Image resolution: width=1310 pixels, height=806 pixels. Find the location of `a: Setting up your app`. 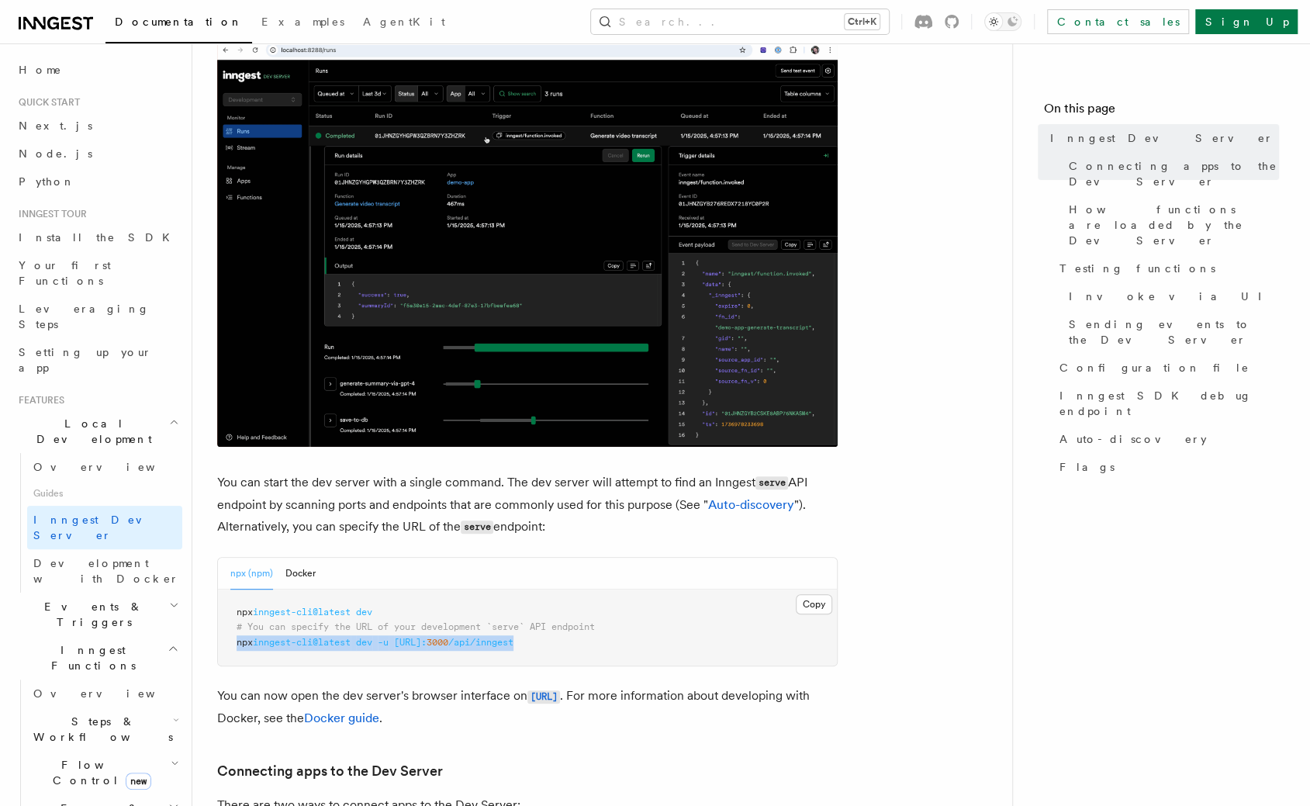

a: Setting up your app is located at coordinates (97, 360).